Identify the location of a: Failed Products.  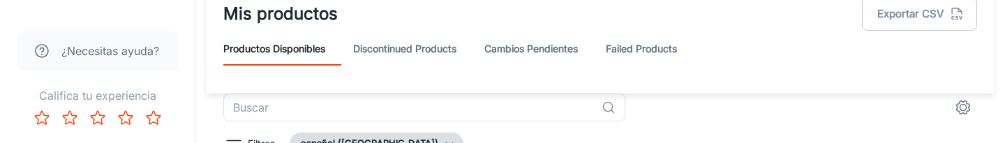
(641, 49).